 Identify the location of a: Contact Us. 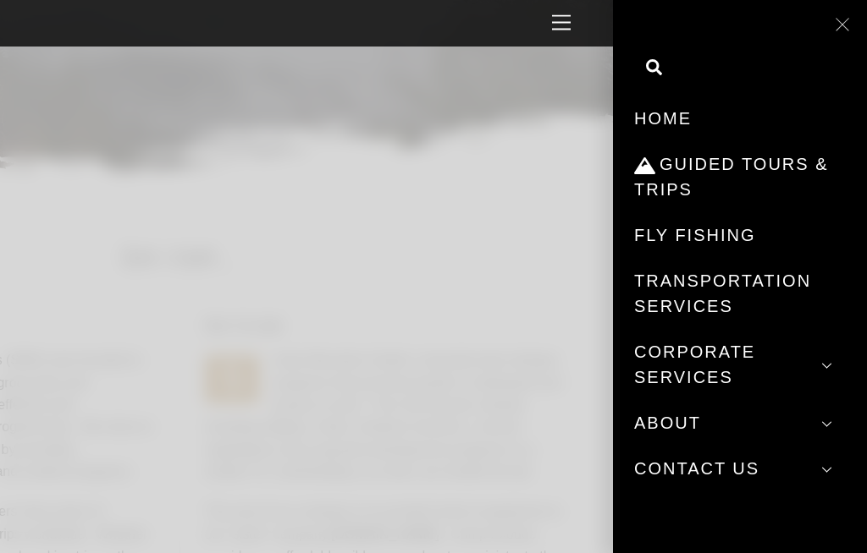
(740, 469).